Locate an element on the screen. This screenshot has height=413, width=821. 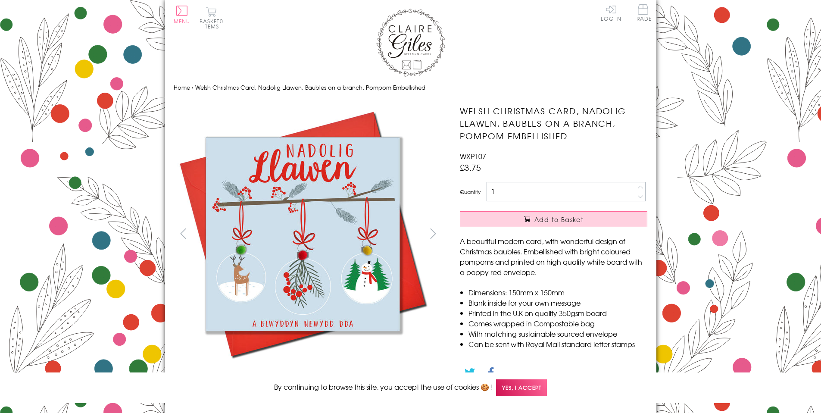
a: Trade is located at coordinates (643, 13).